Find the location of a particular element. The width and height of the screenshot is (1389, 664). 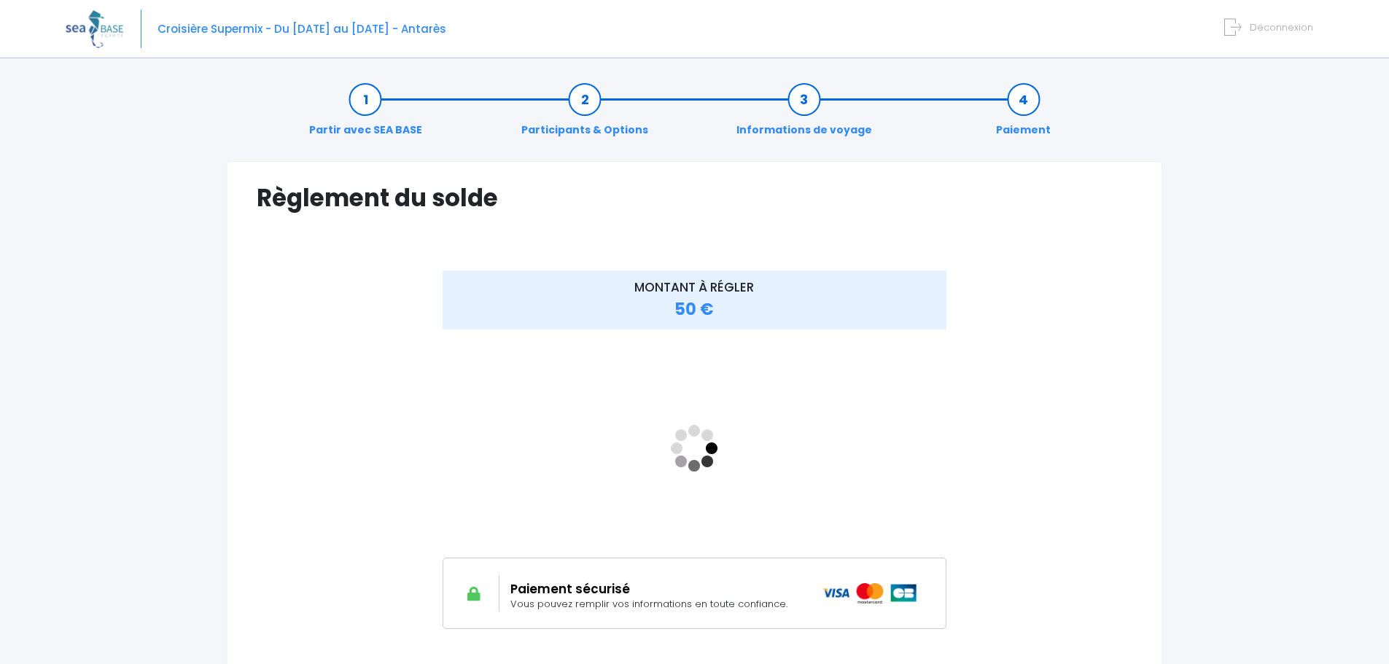

span: MONTANT À RÉGLER is located at coordinates (694, 287).